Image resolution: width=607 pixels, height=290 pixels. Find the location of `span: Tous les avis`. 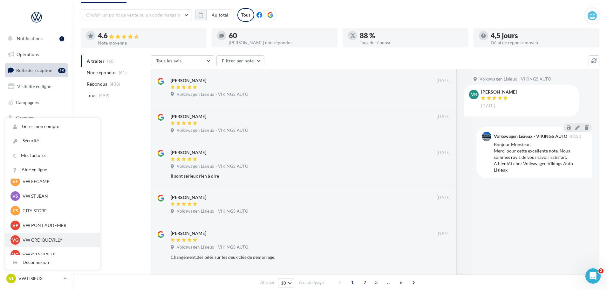

span: Tous les avis is located at coordinates (169, 60).